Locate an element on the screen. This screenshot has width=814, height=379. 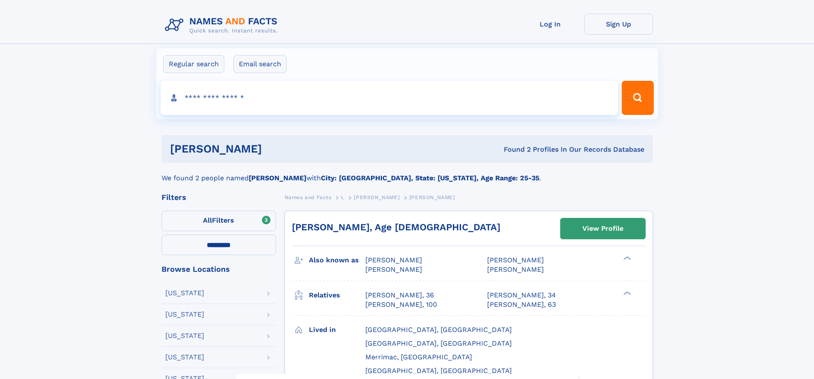
div: We found 2 people named with . is located at coordinates (407, 173).